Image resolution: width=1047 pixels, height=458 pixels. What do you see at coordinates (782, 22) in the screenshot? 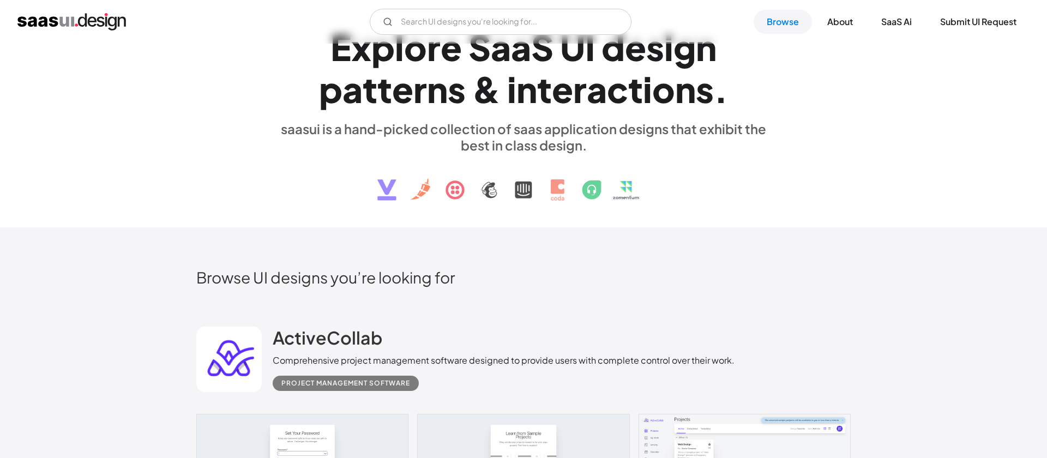
I see `a: Browse` at bounding box center [782, 22].